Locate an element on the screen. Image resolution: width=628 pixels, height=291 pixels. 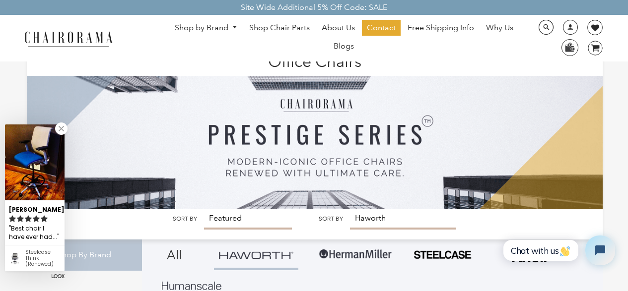
img: WhatsApp_Image_2024-07-12_at_16.23.01.webp is located at coordinates (569, 47).